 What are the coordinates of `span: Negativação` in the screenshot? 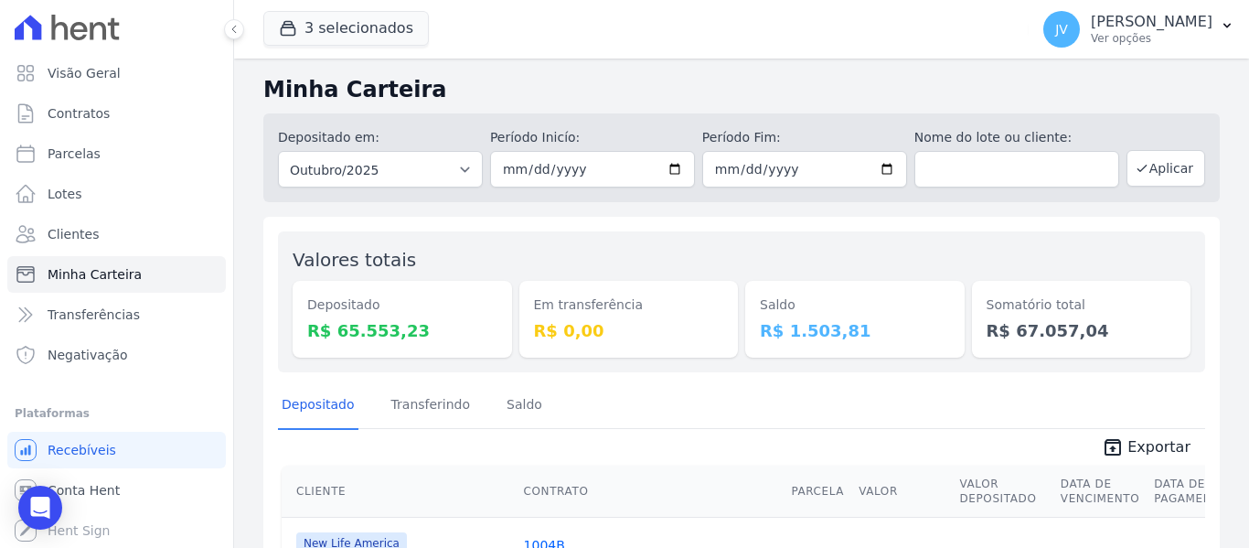 It's located at (88, 355).